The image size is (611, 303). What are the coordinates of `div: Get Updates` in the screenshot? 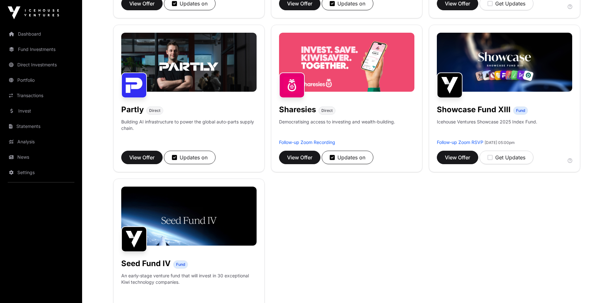 It's located at (507, 158).